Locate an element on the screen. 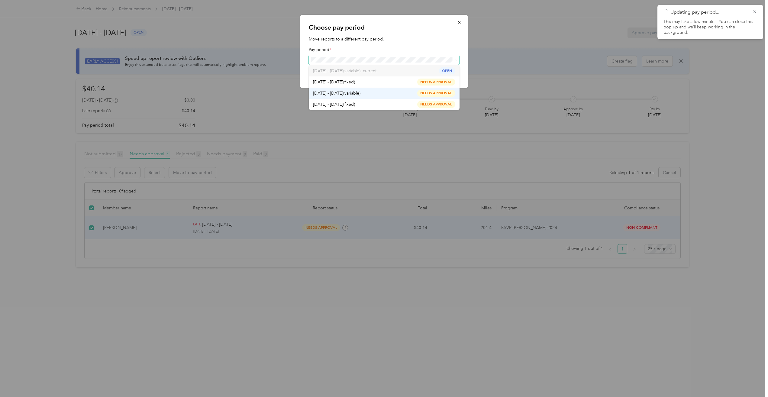 This screenshot has height=397, width=768. span: Pay period is located at coordinates (319, 50).